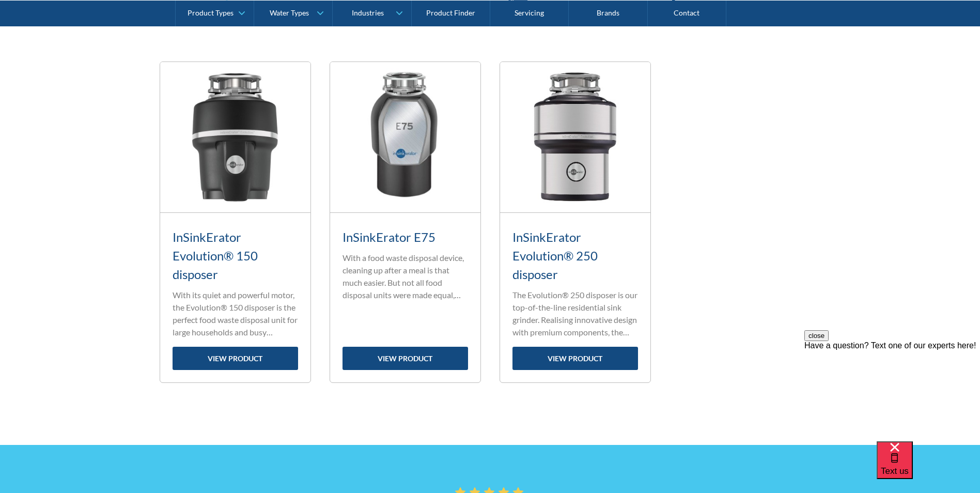 The height and width of the screenshot is (493, 980). Describe the element at coordinates (210, 12) in the screenshot. I see `div: Product Types` at that location.